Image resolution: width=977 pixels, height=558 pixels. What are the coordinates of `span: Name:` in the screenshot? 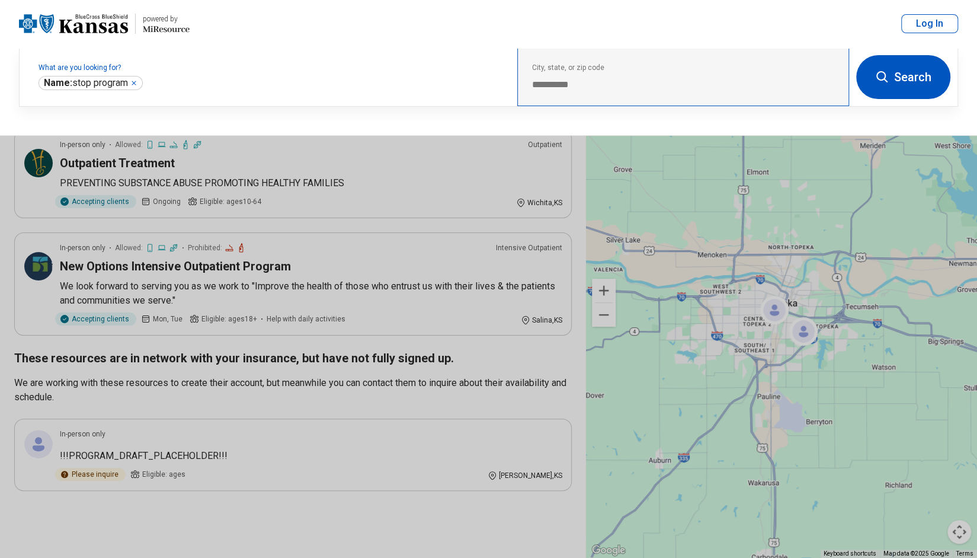 It's located at (58, 82).